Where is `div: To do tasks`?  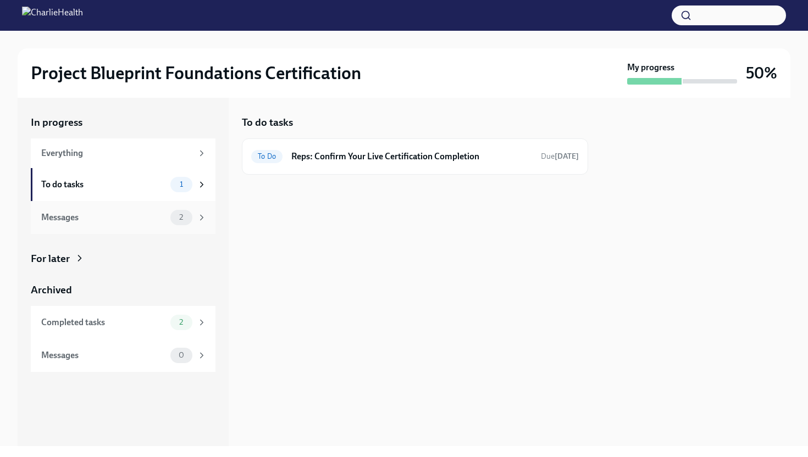
div: To do tasks is located at coordinates (103, 185).